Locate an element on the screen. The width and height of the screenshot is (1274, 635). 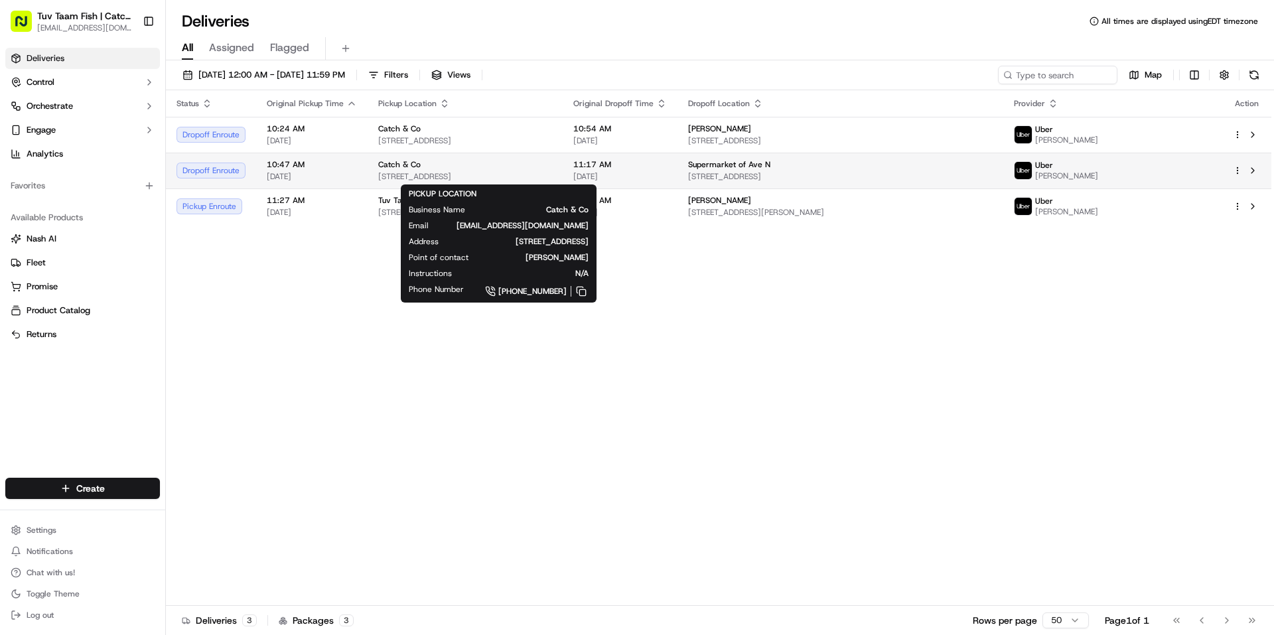
div: Page 1 of 1 is located at coordinates (1127, 620).